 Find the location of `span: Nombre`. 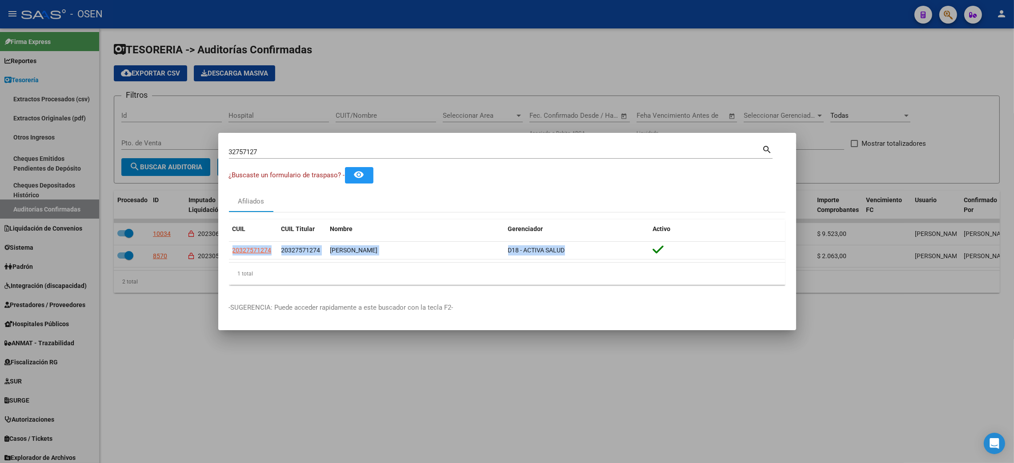

span: Nombre is located at coordinates (341, 229).